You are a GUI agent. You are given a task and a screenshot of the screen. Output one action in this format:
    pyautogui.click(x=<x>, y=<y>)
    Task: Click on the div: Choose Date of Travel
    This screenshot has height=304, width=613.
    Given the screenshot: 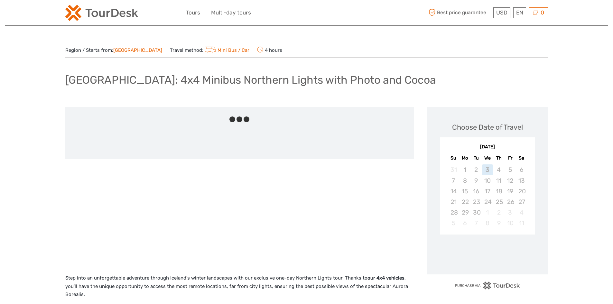 What is the action you would take?
    pyautogui.click(x=487, y=127)
    